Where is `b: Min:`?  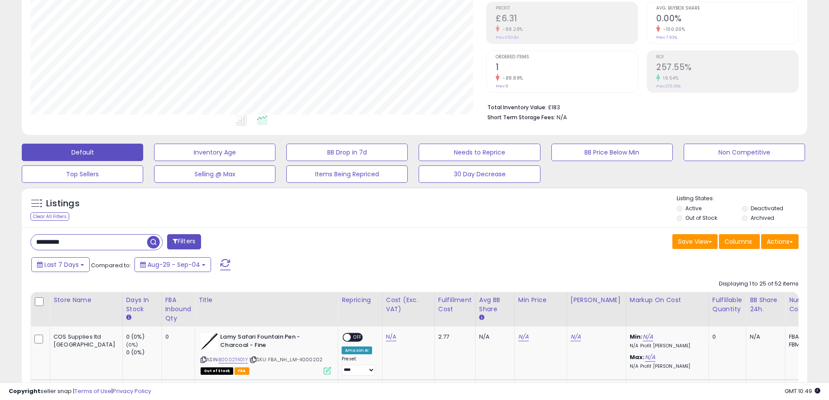
b: Min: is located at coordinates (636, 336).